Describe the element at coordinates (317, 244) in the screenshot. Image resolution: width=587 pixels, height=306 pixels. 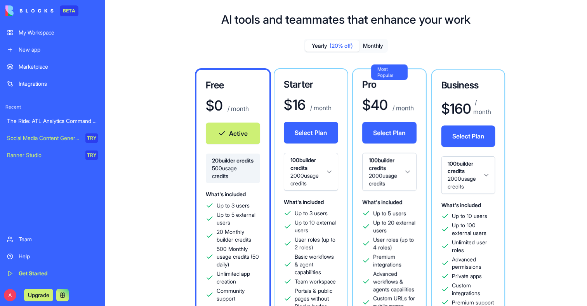
I see `span: User roles (up to 2 roles)` at that location.